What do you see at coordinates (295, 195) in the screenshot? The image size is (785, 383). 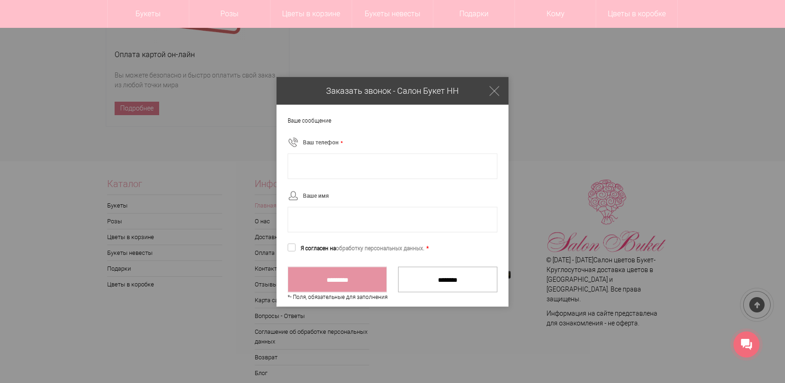 I see `img: Ваше имя` at bounding box center [295, 195].